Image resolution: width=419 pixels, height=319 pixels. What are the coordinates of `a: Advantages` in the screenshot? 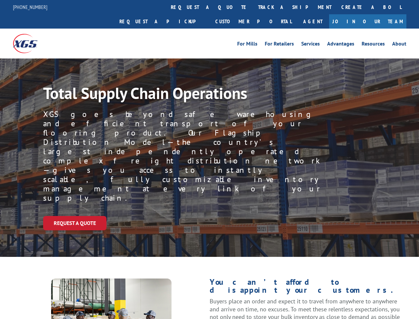 It's located at (341, 45).